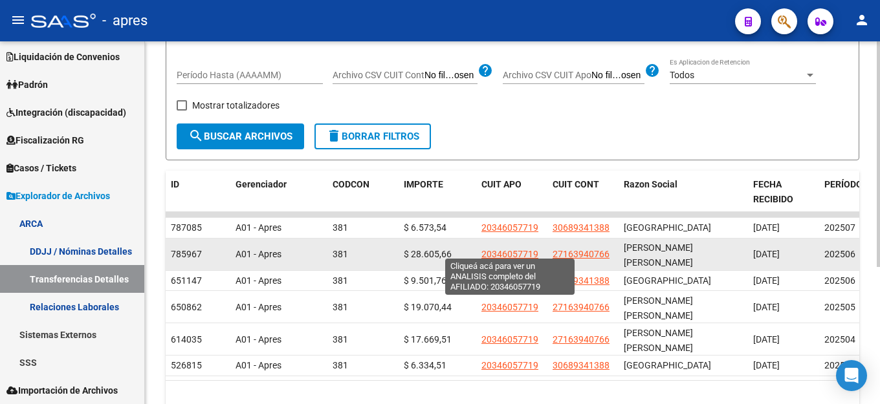 Image resolution: width=880 pixels, height=404 pixels. What do you see at coordinates (41, 168) in the screenshot?
I see `span: Casos / Tickets` at bounding box center [41, 168].